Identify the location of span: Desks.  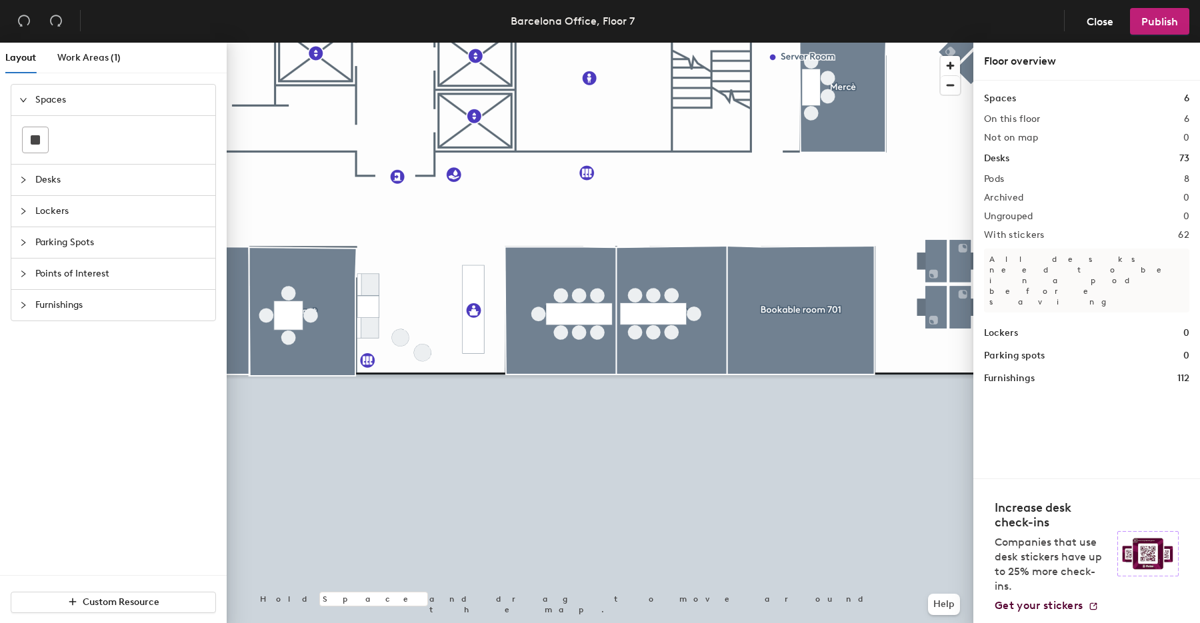
(121, 180).